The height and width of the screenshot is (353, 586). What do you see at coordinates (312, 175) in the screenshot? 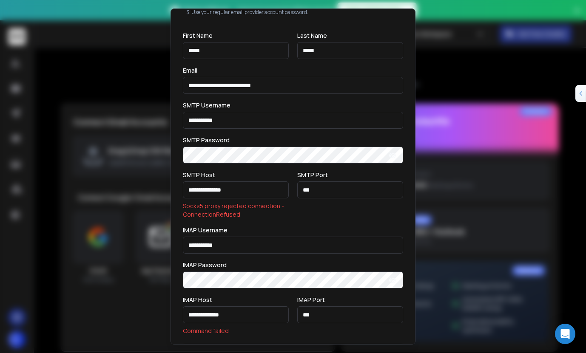
I see `label: SMTP Port` at bounding box center [312, 175].